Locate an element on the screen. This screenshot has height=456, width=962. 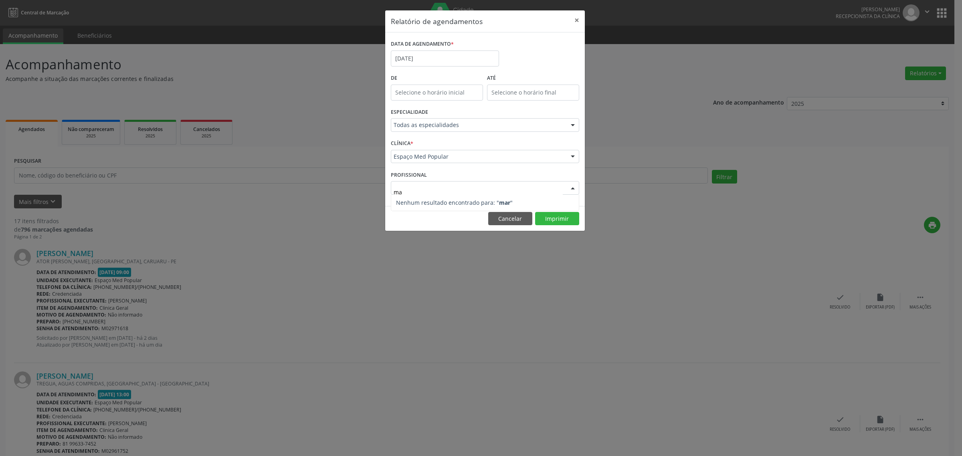
label: PROFISSIONAL is located at coordinates (409, 175).